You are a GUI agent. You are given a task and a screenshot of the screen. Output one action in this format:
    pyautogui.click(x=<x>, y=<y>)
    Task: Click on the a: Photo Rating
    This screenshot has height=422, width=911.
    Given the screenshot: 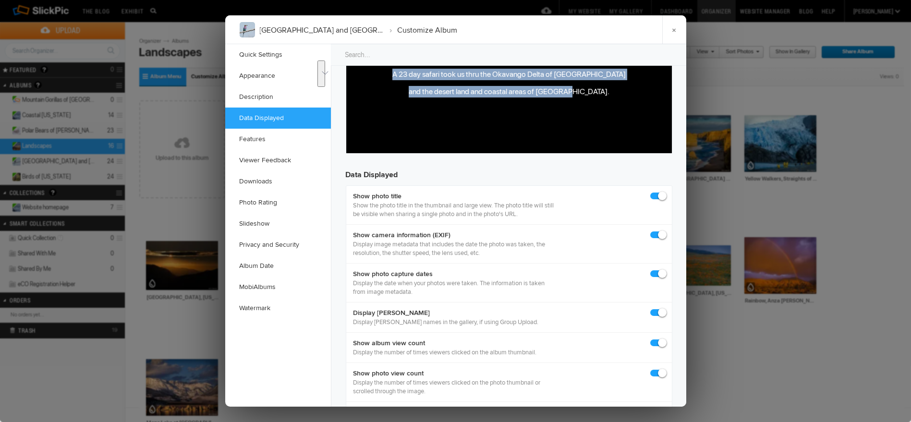 What is the action you would take?
    pyautogui.click(x=278, y=203)
    